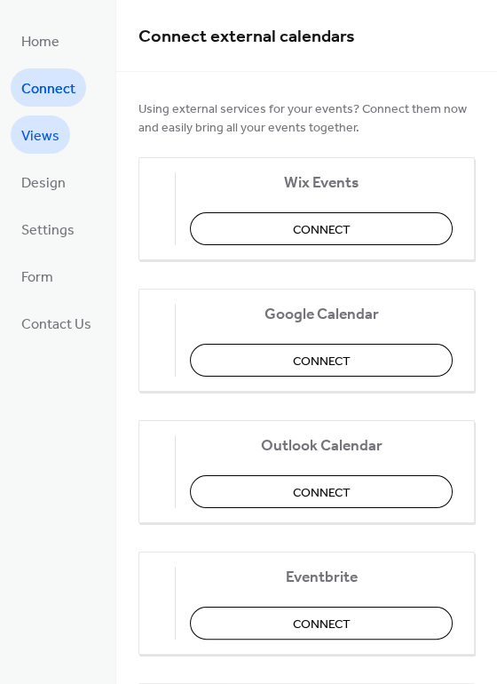 This screenshot has width=497, height=684. I want to click on span: Form, so click(37, 277).